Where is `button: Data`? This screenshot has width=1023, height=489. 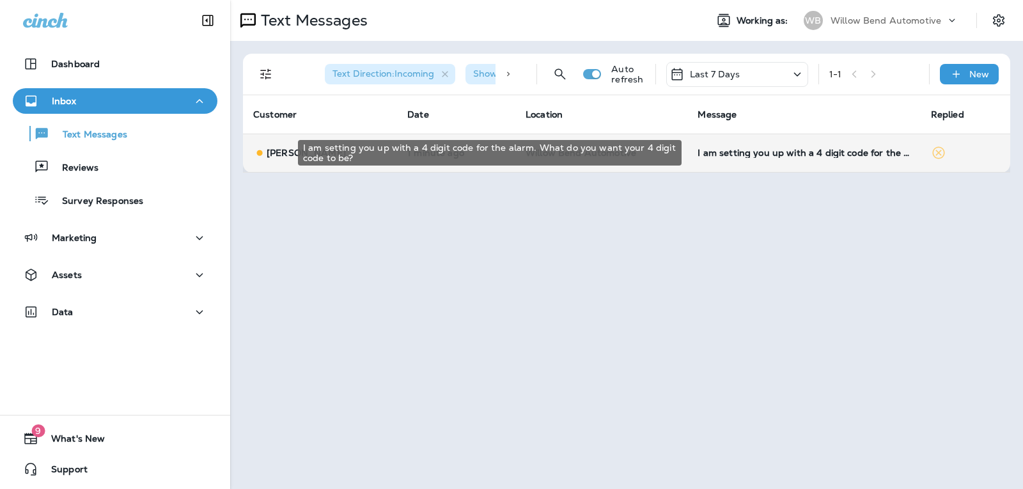
button: Data is located at coordinates (115, 312).